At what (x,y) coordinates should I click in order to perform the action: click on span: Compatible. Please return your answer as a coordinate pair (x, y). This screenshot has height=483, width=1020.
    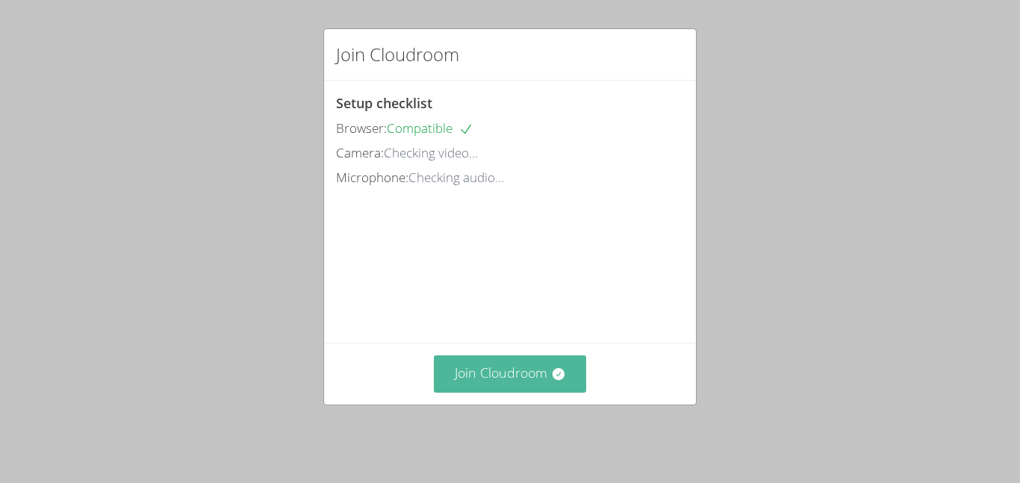
    Looking at the image, I should click on (430, 128).